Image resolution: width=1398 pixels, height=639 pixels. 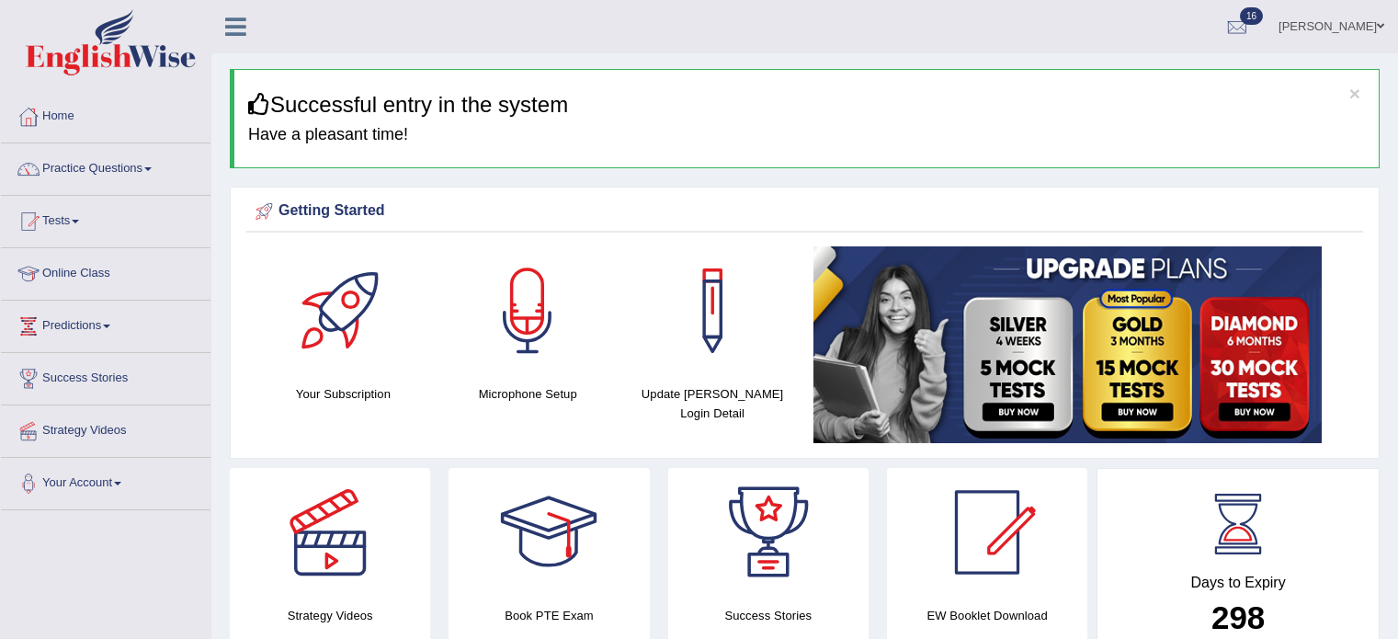 I want to click on div: Getting Started, so click(x=804, y=211).